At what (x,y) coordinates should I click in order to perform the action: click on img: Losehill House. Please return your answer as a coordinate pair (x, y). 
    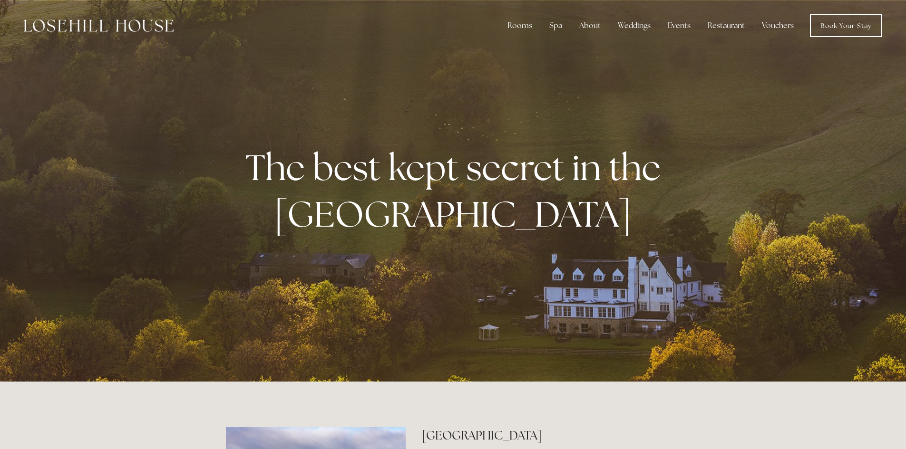
    Looking at the image, I should click on (98, 26).